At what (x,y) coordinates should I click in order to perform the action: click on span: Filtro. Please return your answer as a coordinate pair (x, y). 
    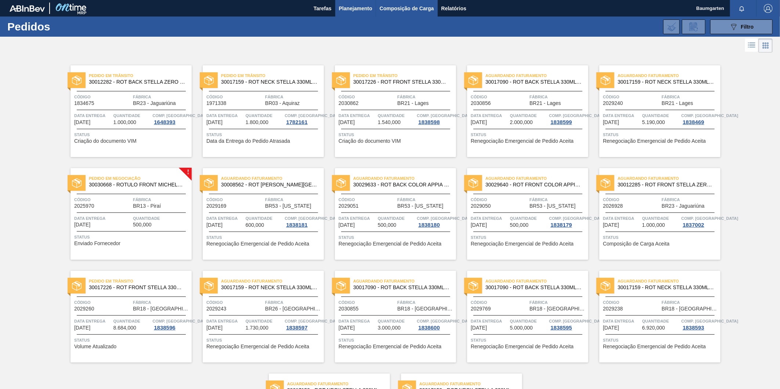
    Looking at the image, I should click on (748, 27).